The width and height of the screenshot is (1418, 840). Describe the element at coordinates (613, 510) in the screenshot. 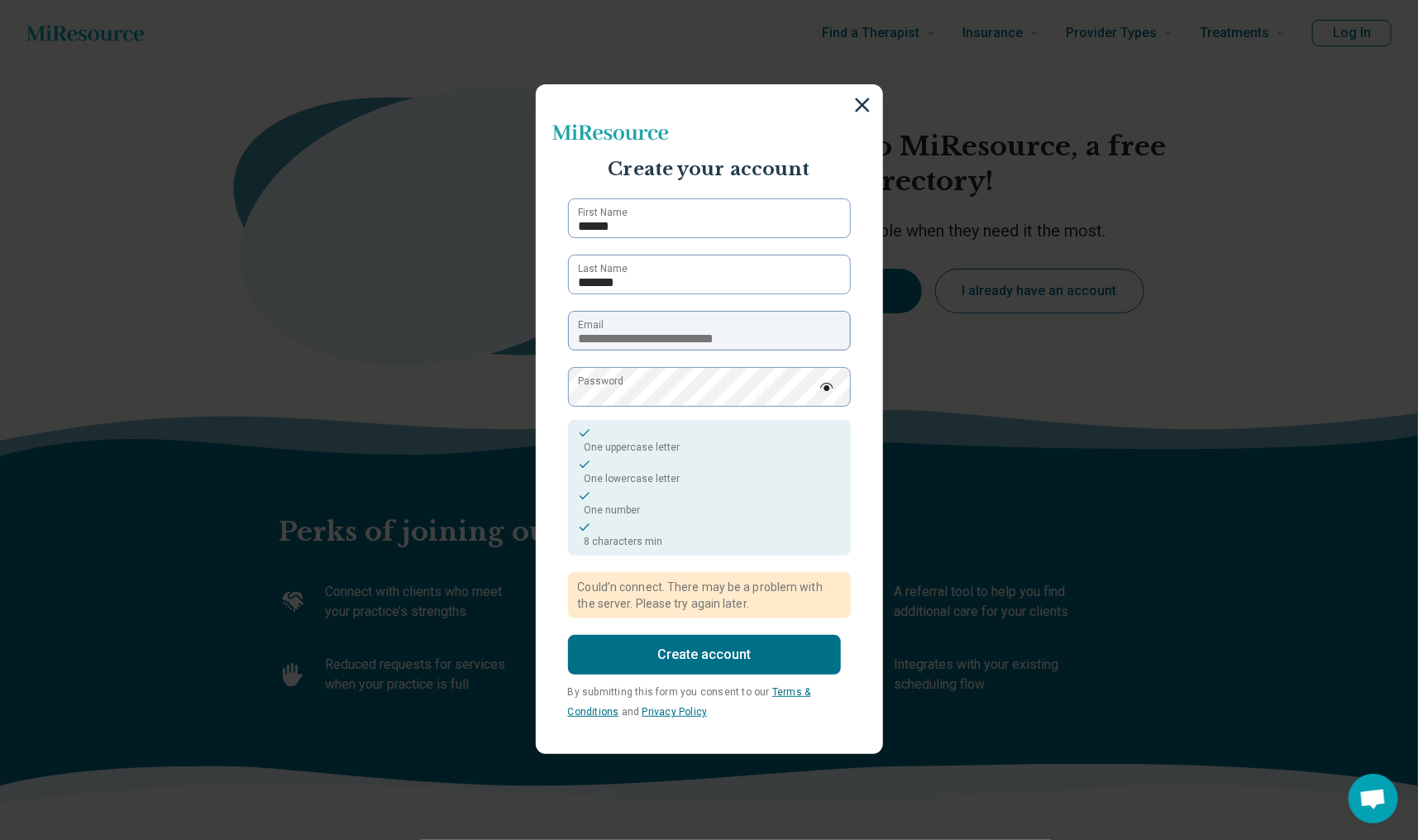

I see `span: One number` at that location.